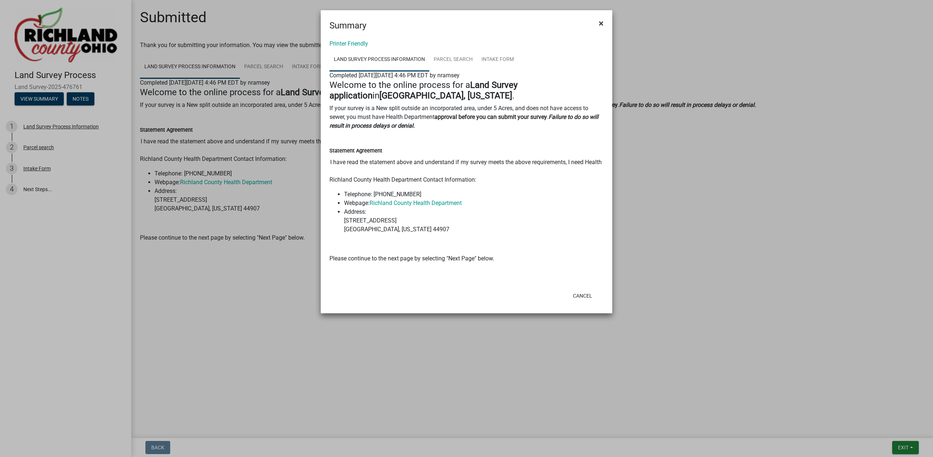 Image resolution: width=933 pixels, height=457 pixels. I want to click on p: Richland County Health Department Contact Information:, so click(467, 180).